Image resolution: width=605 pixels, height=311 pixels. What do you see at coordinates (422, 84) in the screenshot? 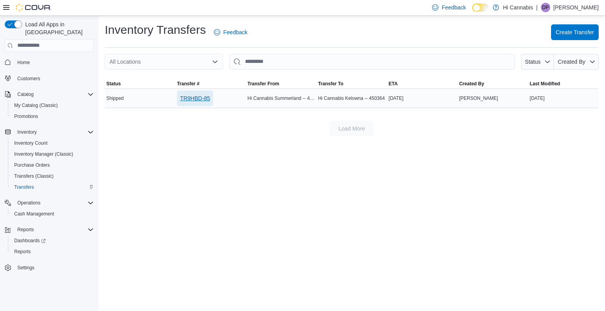
I see `button: ETA` at bounding box center [422, 84].